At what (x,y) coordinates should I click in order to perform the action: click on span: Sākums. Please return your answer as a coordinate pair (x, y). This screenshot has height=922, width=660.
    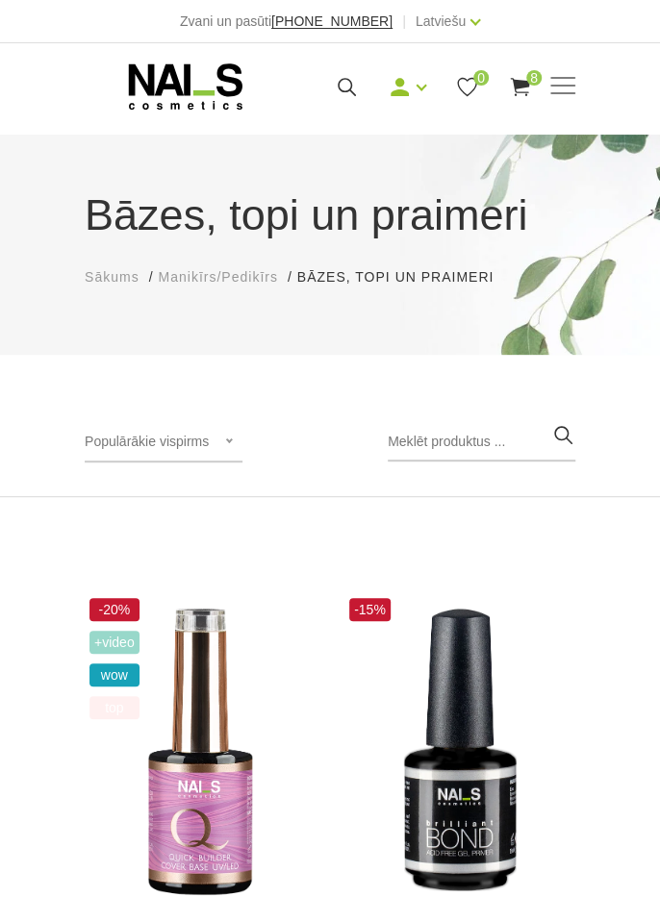
    Looking at the image, I should click on (112, 277).